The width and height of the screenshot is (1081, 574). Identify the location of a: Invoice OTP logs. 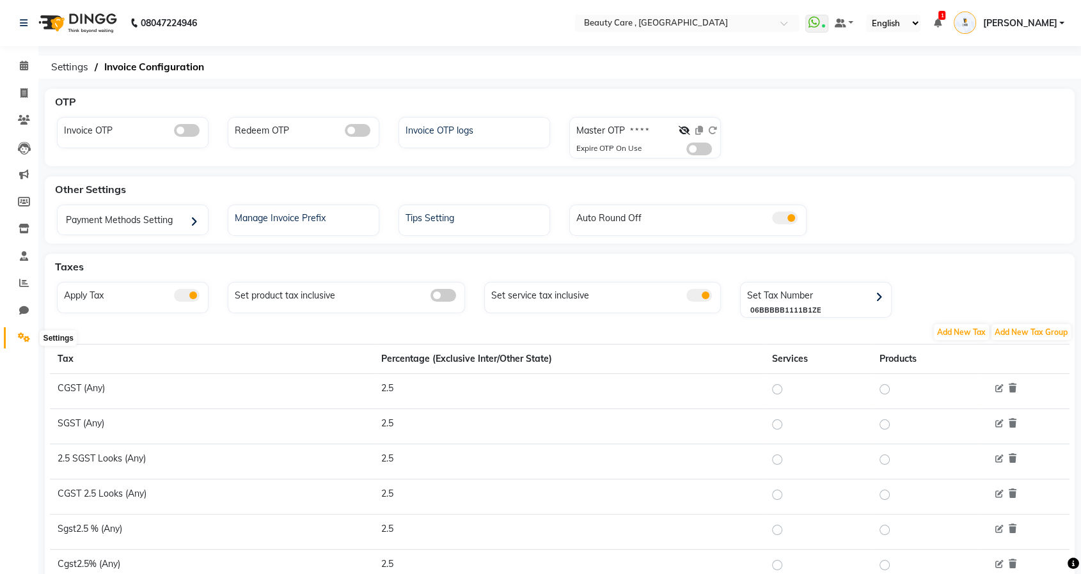
(474, 129).